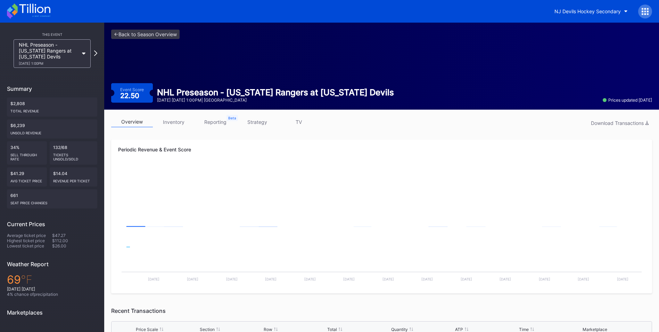 The image size is (659, 332). What do you see at coordinates (52, 89) in the screenshot?
I see `div: Summary` at bounding box center [52, 89].